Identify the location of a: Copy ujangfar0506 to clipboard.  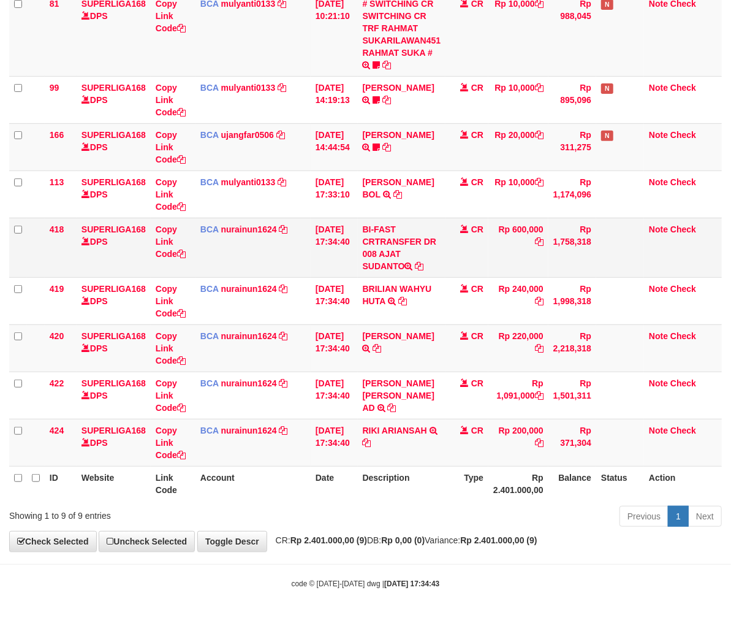
(281, 135).